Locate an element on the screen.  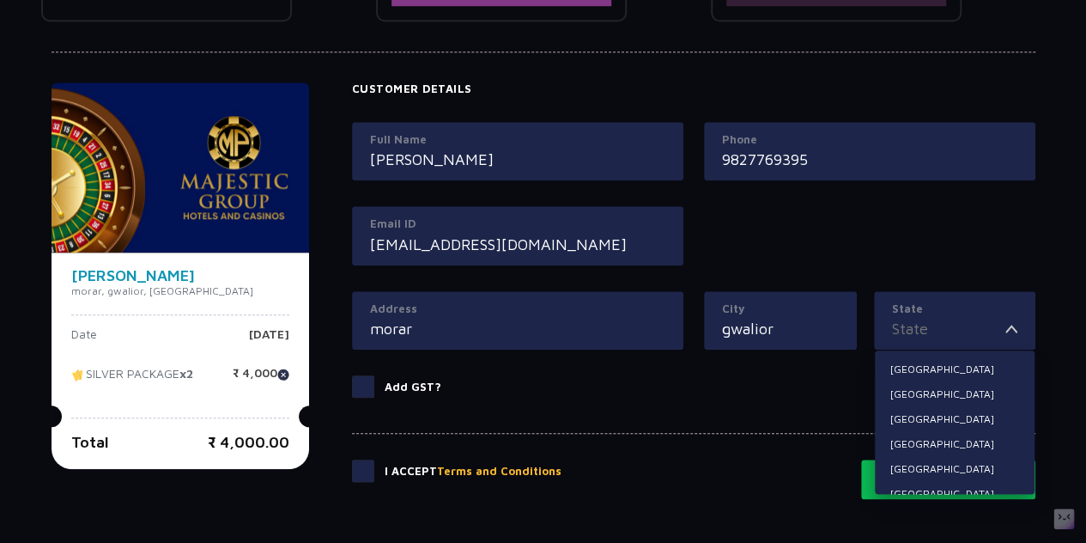
label: Email ID is located at coordinates (518, 224).